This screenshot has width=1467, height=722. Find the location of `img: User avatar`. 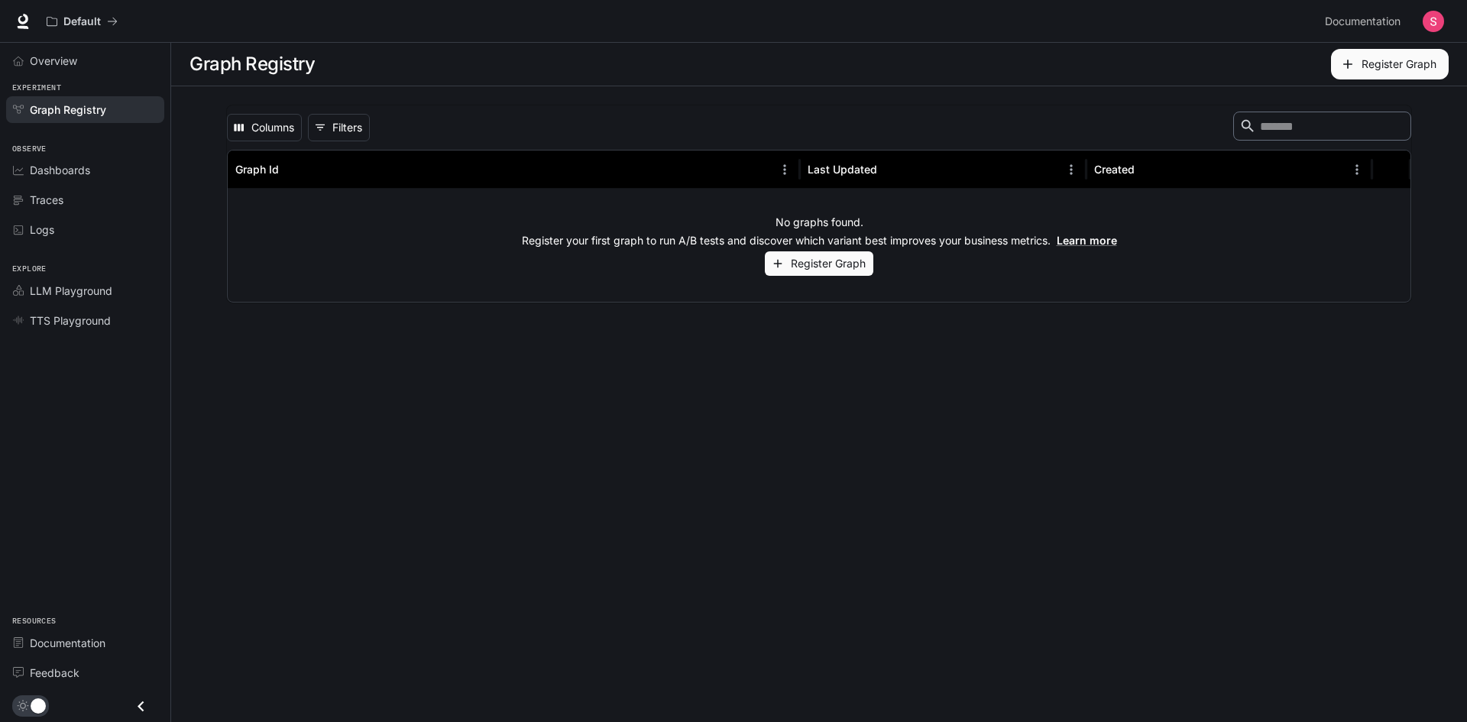

img: User avatar is located at coordinates (1433, 21).